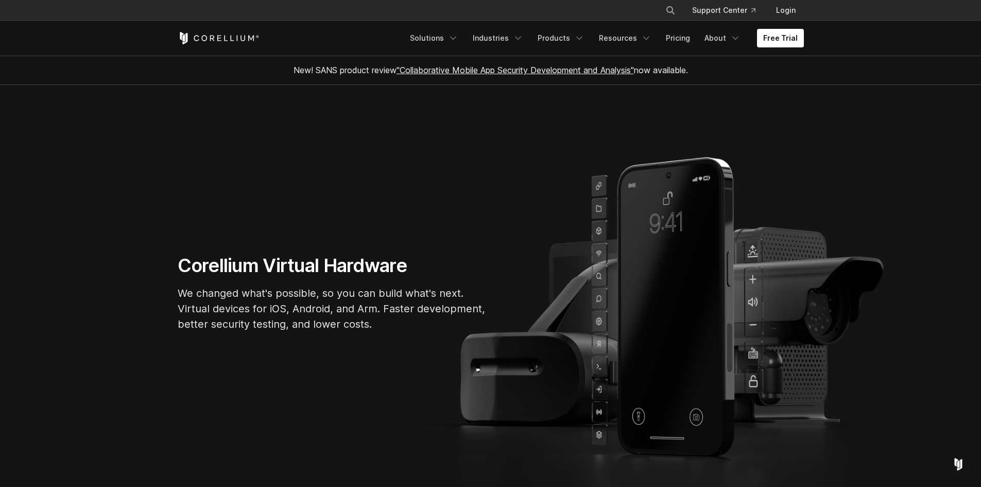 The height and width of the screenshot is (487, 981). I want to click on a: Solutions, so click(434, 38).